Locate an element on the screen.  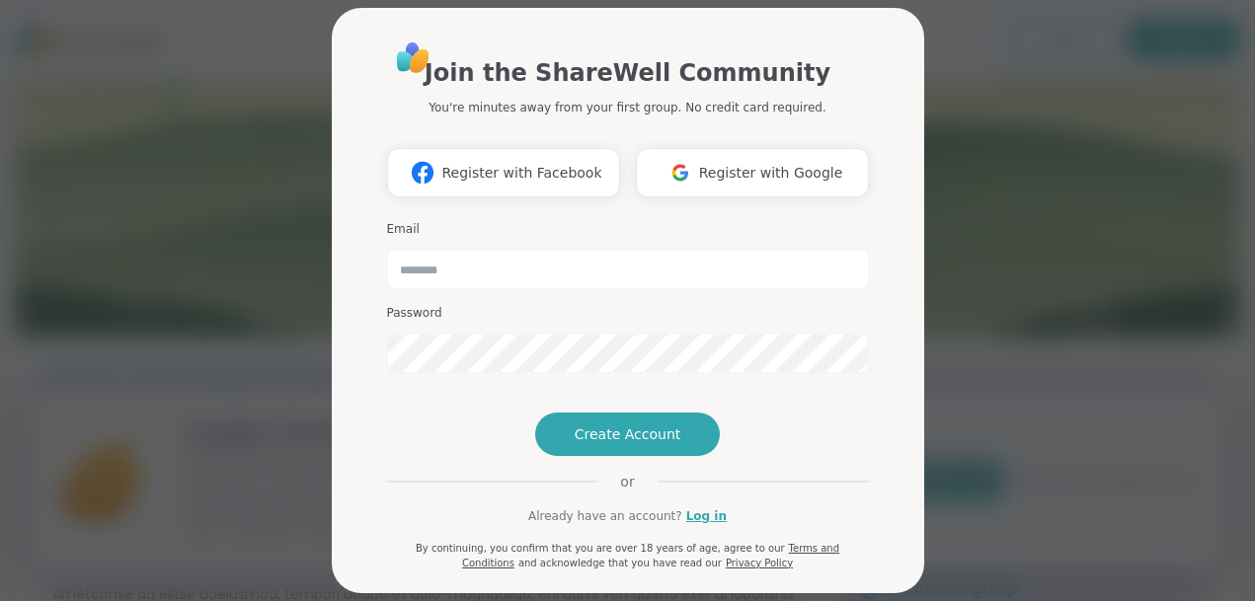
button: Register with Google is located at coordinates (752, 173).